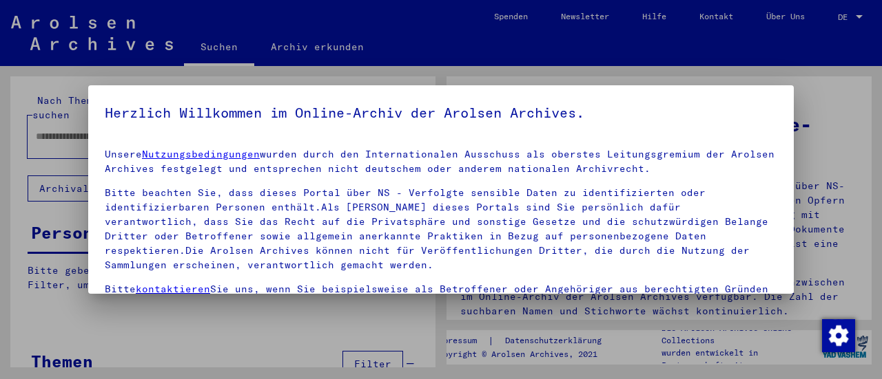 The width and height of the screenshot is (882, 379). Describe the element at coordinates (200, 154) in the screenshot. I see `a: Nutzungsbedingungen` at that location.